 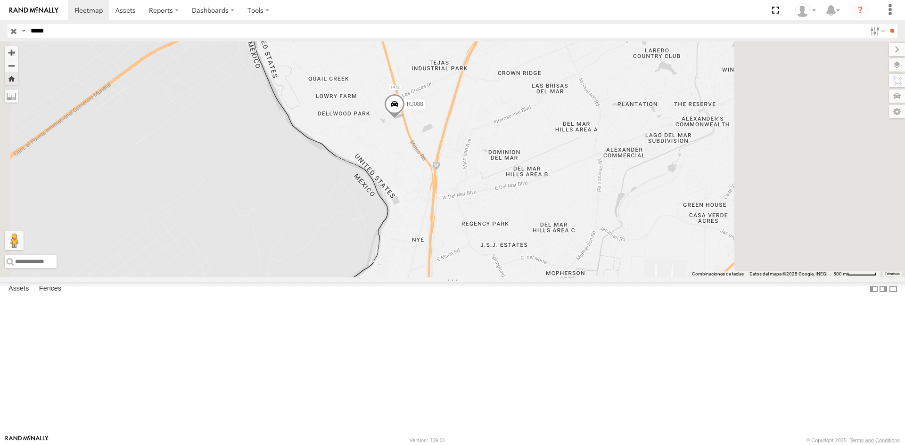 What do you see at coordinates (27, 441) in the screenshot?
I see `a: Visit our Website` at bounding box center [27, 441].